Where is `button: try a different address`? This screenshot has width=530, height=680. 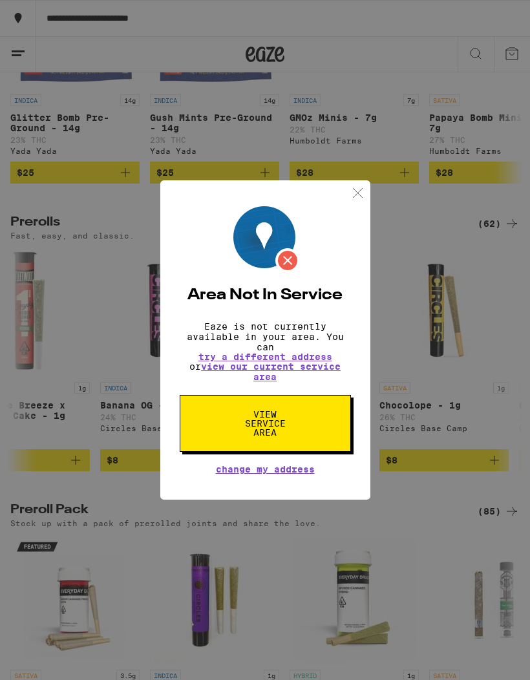
button: try a different address is located at coordinates (265, 357).